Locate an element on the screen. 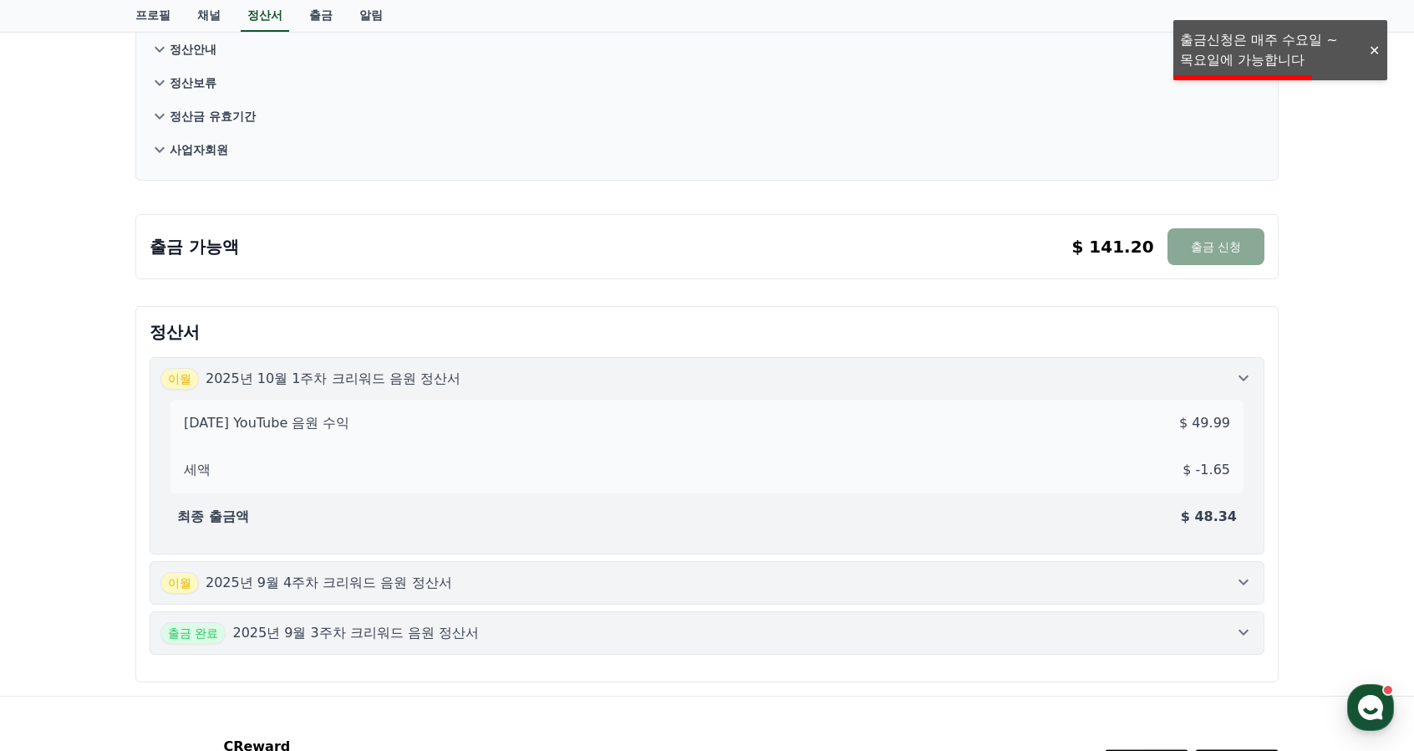  a: 대화 is located at coordinates (163, 551).